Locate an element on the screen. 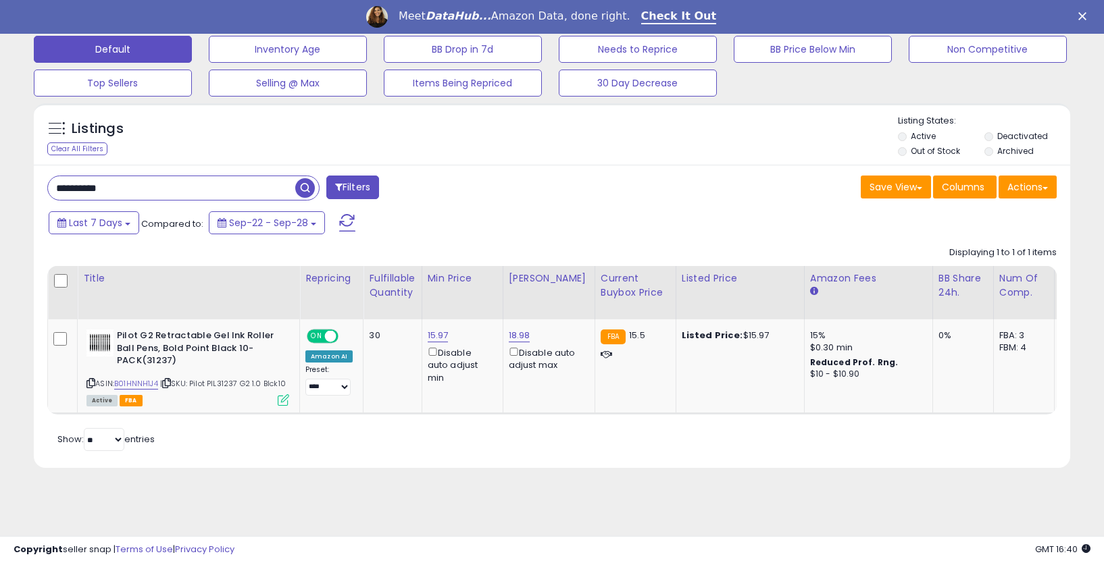  div: ASIN: is located at coordinates (188, 367).